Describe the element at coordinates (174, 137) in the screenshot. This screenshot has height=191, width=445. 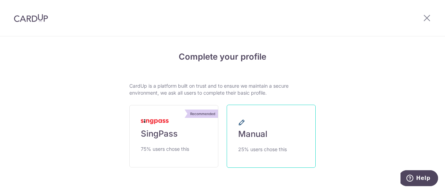
I see `a: Recommended SingPass 75% users chose this` at that location.